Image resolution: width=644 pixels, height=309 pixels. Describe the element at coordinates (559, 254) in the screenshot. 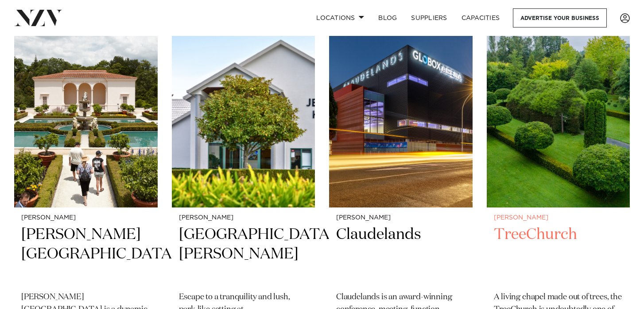

I see `h2: TreeChurch` at that location.